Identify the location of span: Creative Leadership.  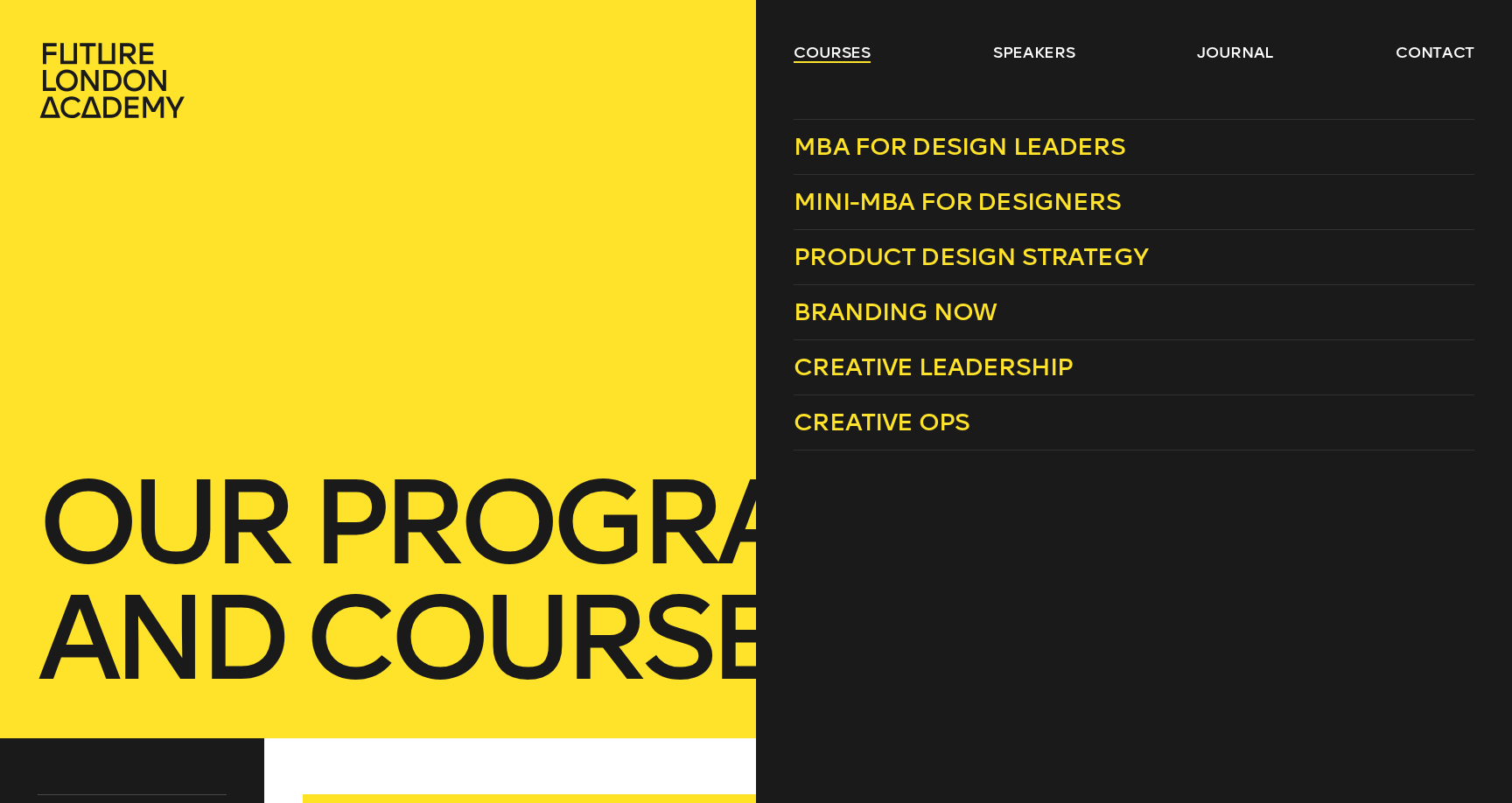
(932, 366).